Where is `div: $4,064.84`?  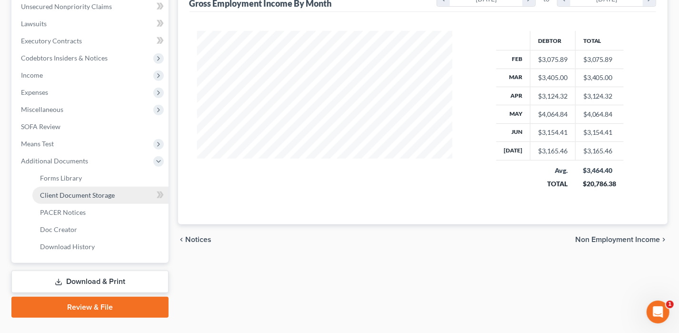 div: $4,064.84 is located at coordinates (553, 114).